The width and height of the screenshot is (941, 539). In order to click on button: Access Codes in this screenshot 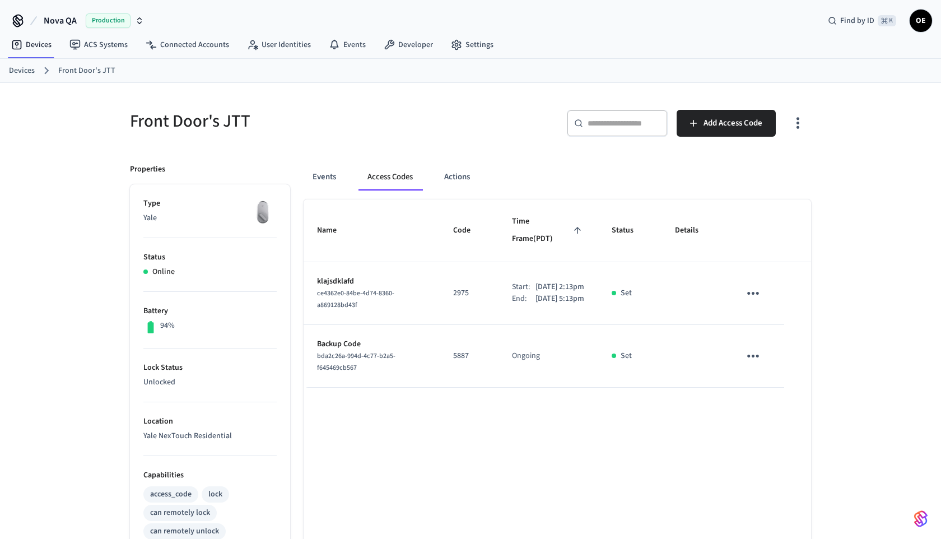, I will do `click(390, 177)`.